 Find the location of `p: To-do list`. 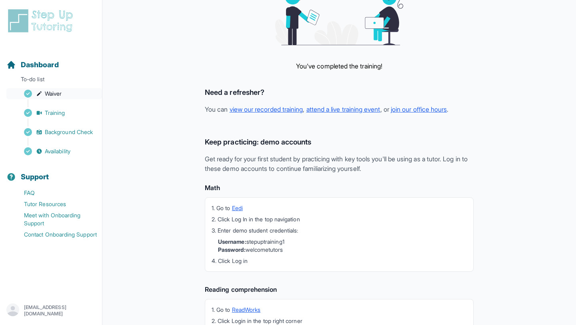

p: To-do list is located at coordinates (51, 81).